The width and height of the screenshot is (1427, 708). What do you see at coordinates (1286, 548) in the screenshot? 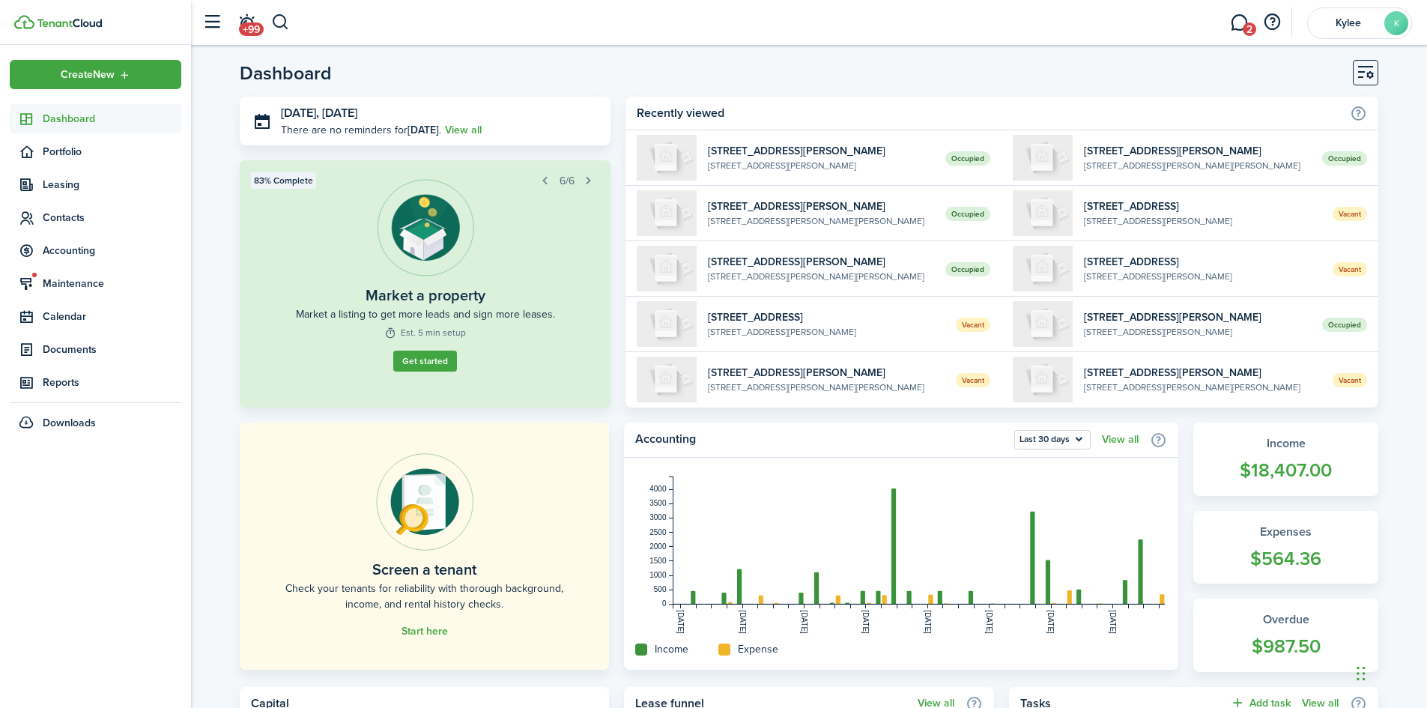
I see `a: Expenses$564.36` at bounding box center [1286, 548].